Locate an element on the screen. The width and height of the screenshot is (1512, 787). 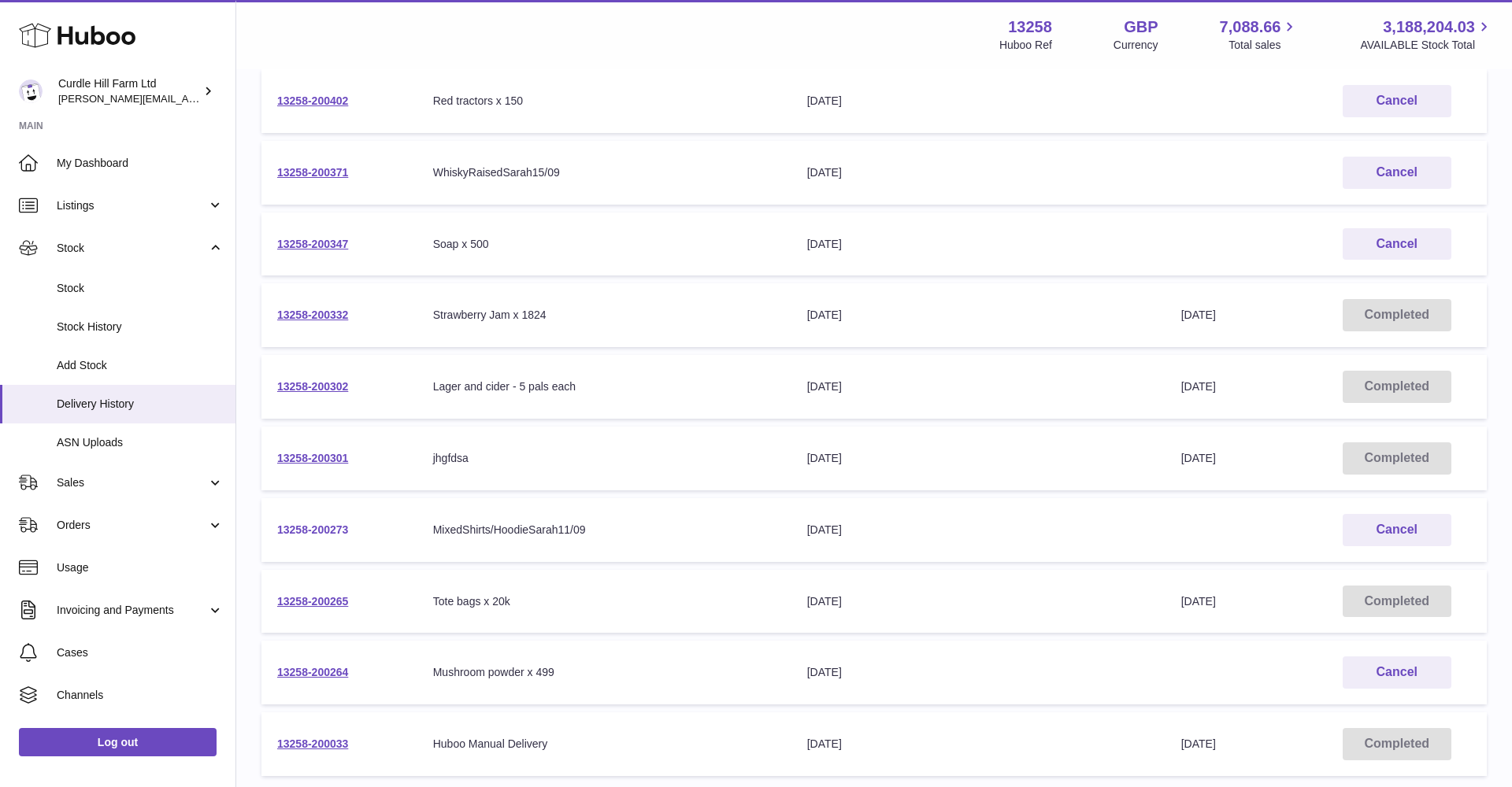
div: Curdle Hill Farm Ltd is located at coordinates (129, 91).